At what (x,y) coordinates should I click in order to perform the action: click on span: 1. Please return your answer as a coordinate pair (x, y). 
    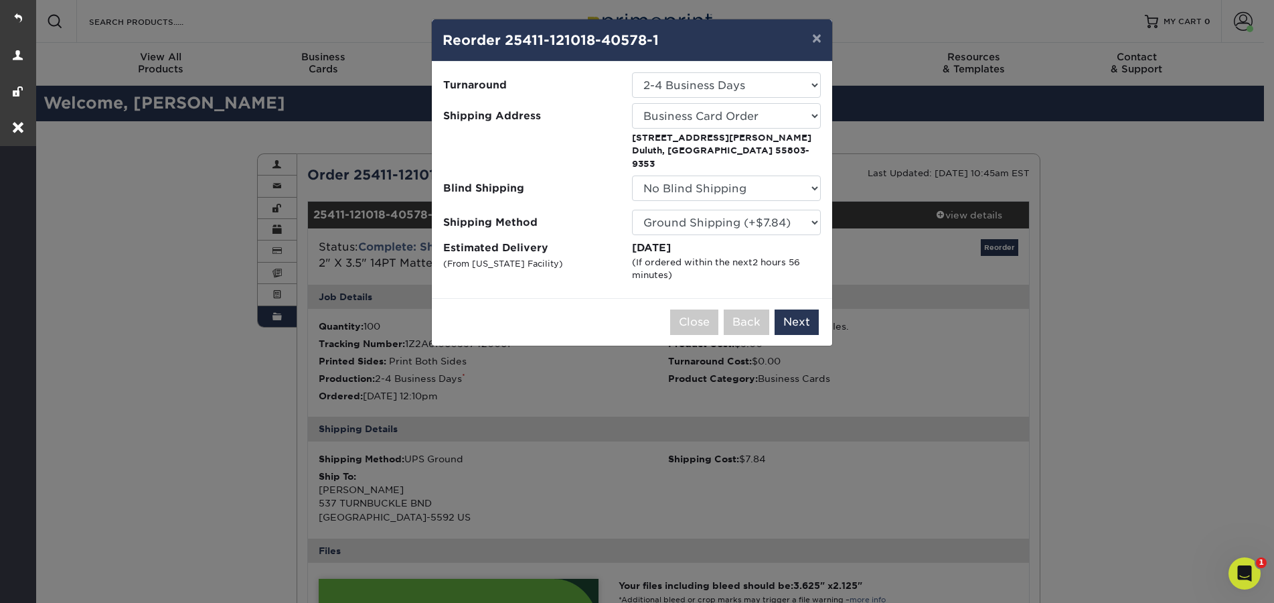
    Looking at the image, I should click on (1261, 562).